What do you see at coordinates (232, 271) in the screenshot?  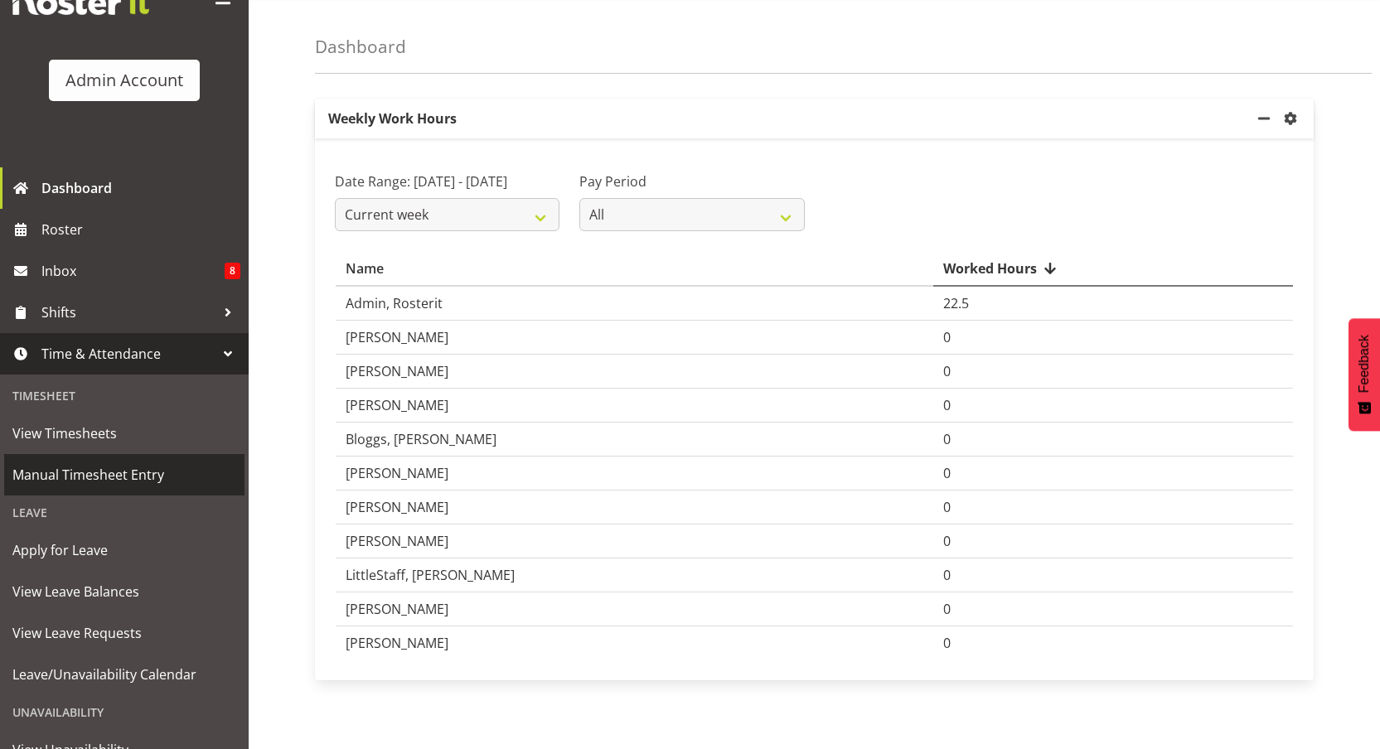 I see `span: 8` at bounding box center [232, 271].